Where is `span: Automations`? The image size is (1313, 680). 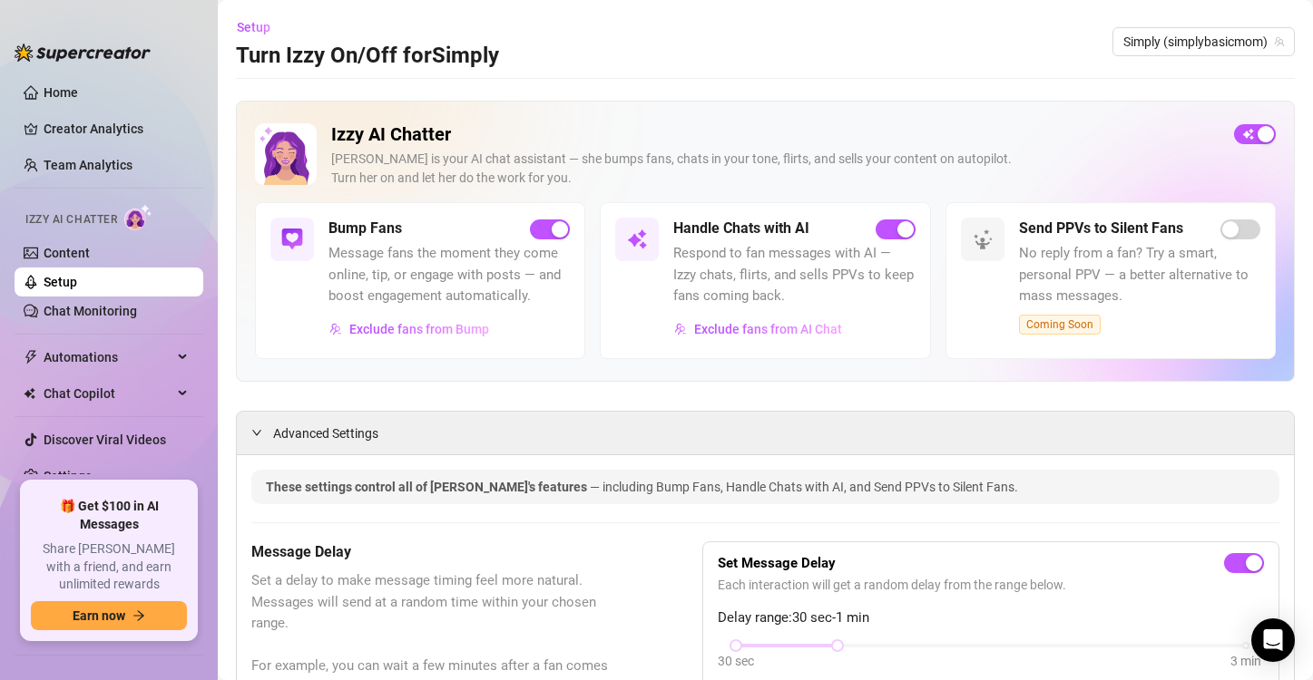
span: Automations is located at coordinates (108, 357).